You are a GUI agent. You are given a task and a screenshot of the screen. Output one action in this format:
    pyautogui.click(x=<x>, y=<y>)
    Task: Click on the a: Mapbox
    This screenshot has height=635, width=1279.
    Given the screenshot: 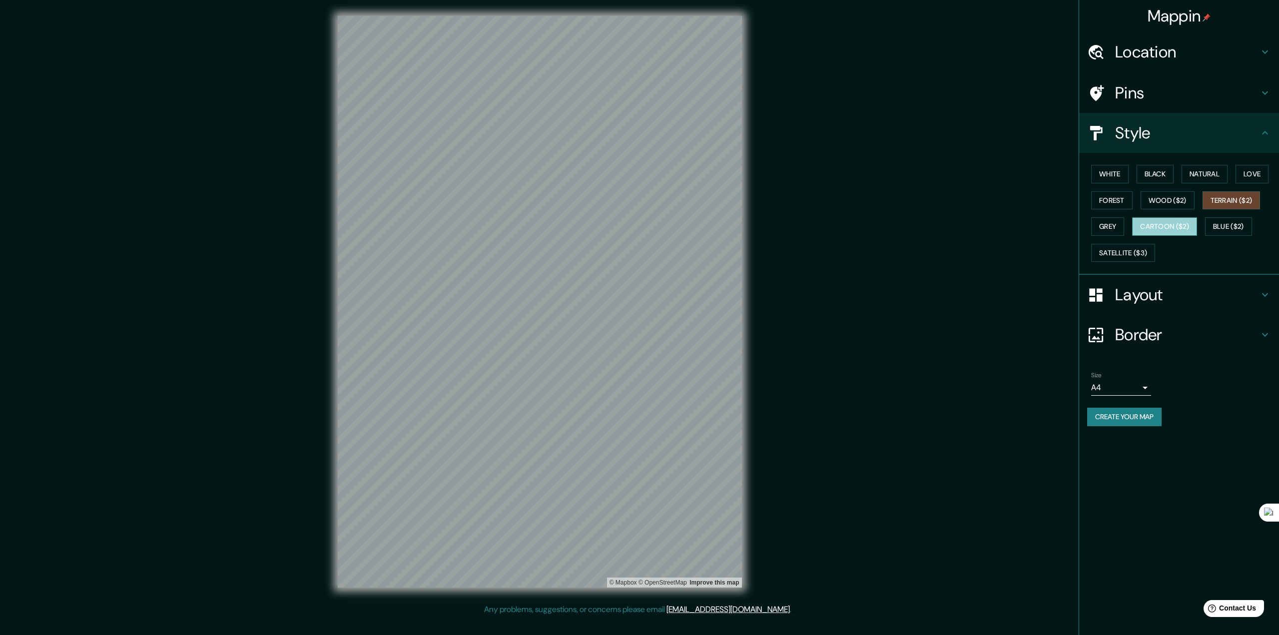 What is the action you would take?
    pyautogui.click(x=623, y=583)
    